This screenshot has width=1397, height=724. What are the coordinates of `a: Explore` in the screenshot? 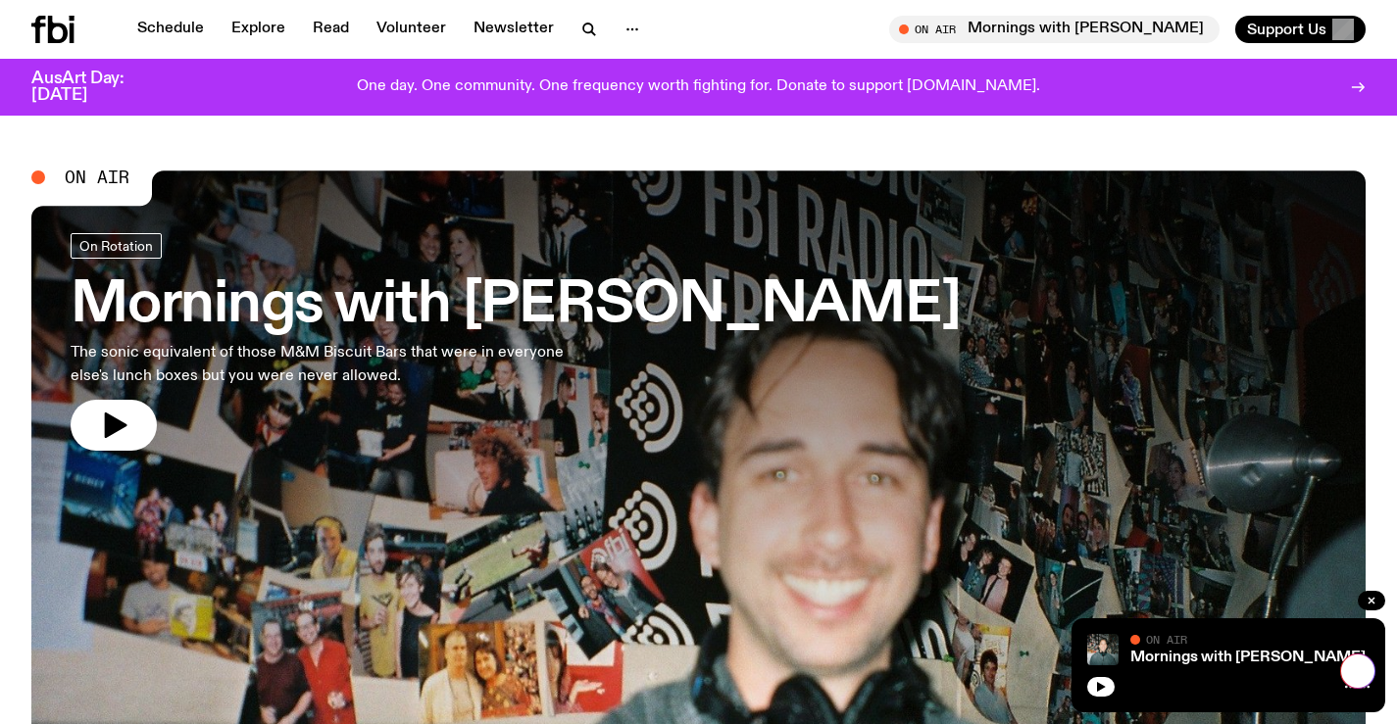 It's located at (258, 29).